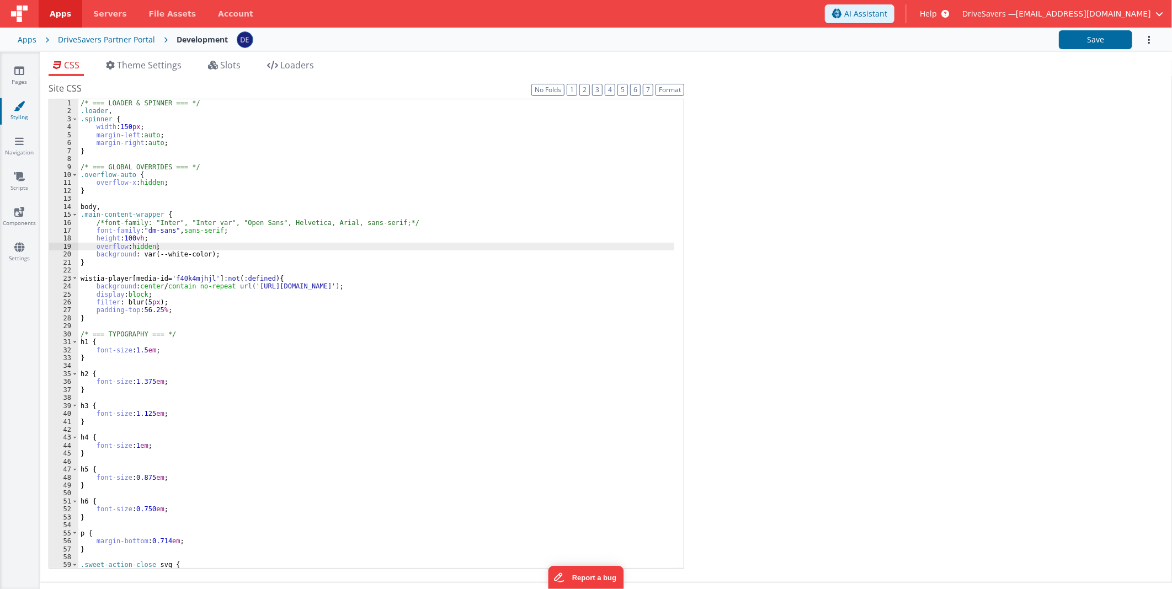  Describe the element at coordinates (63, 326) in the screenshot. I see `div: 29` at that location.